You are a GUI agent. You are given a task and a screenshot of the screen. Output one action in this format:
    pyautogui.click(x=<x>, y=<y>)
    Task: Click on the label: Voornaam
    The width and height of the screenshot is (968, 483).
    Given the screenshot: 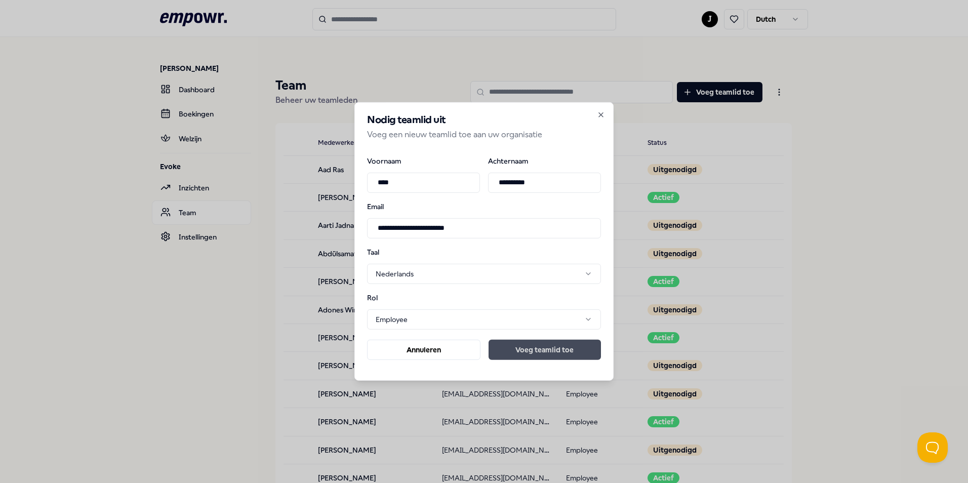 What is the action you would take?
    pyautogui.click(x=423, y=160)
    